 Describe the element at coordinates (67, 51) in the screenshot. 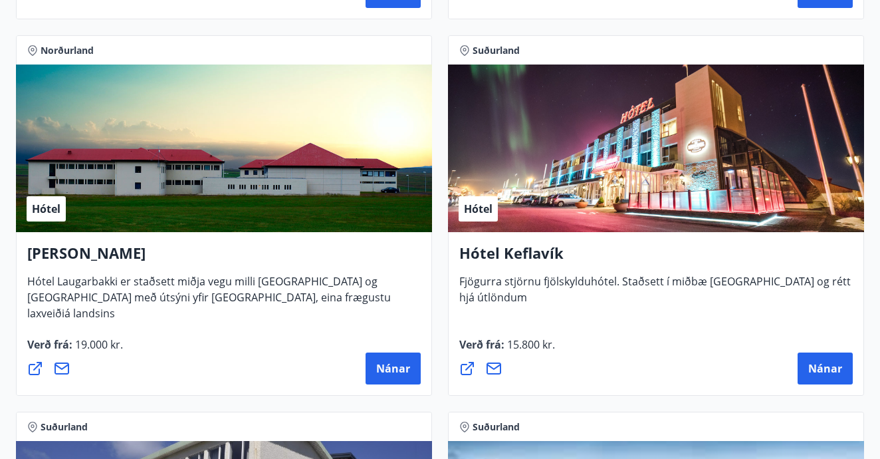

I see `span: Norðurland` at that location.